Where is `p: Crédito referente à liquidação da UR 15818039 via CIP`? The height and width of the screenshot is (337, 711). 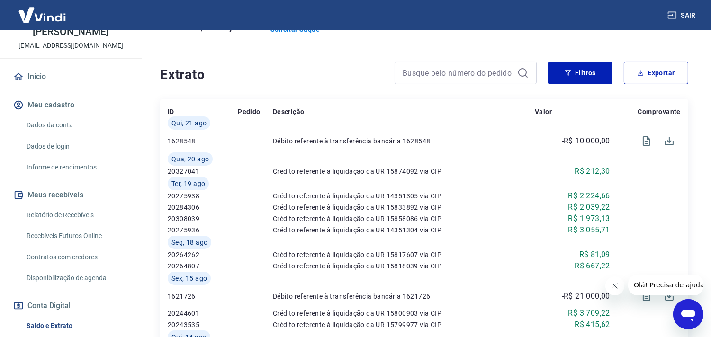
p: Crédito referente à liquidação da UR 15818039 via CIP is located at coordinates (404, 266).